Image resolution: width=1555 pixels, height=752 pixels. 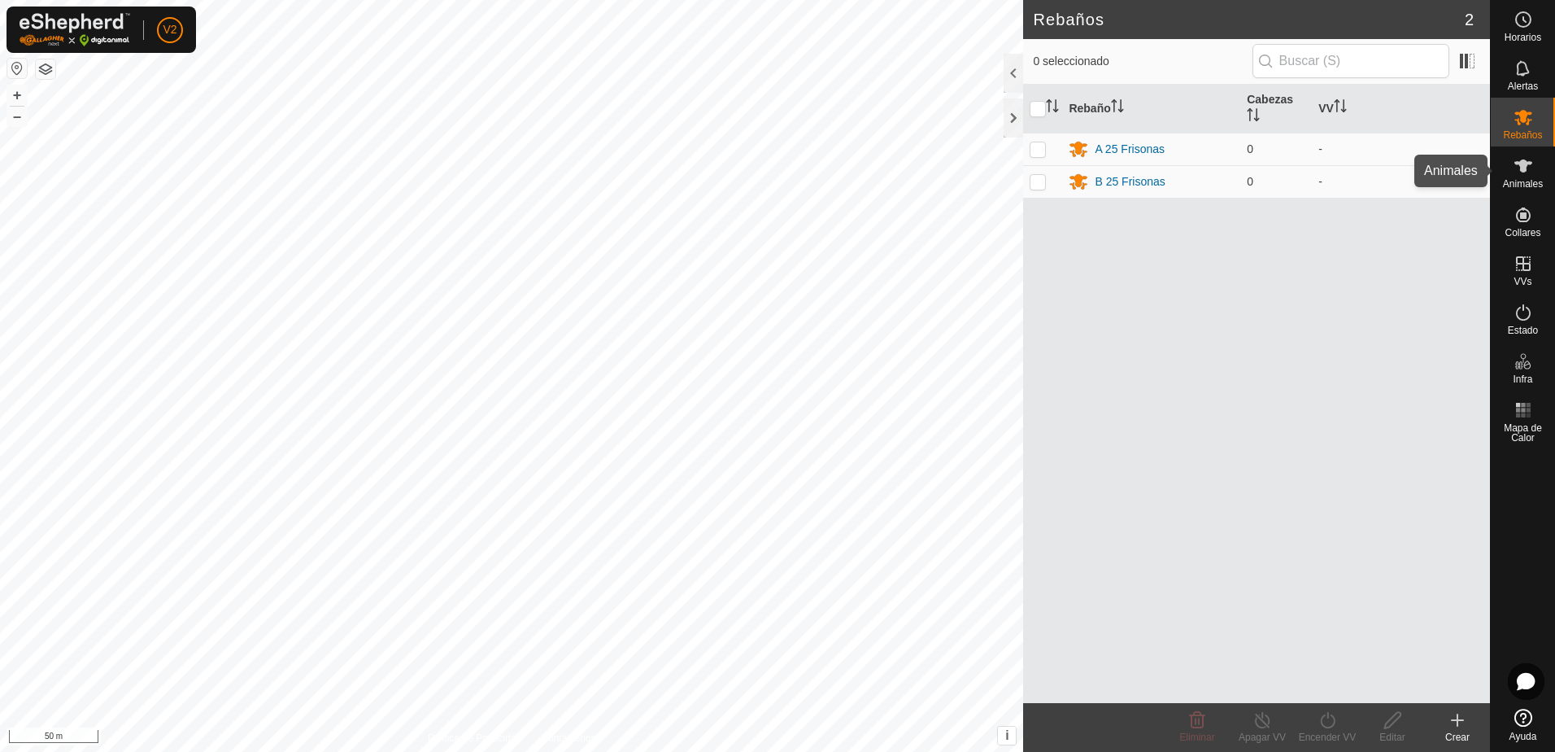 What do you see at coordinates (169, 29) in the screenshot?
I see `span: V2` at bounding box center [169, 29].